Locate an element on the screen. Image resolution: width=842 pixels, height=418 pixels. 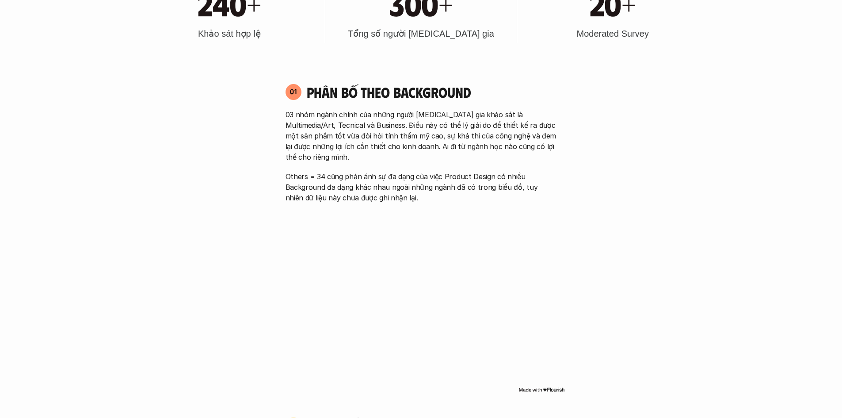
h3: Moderated Survey is located at coordinates (612, 34).